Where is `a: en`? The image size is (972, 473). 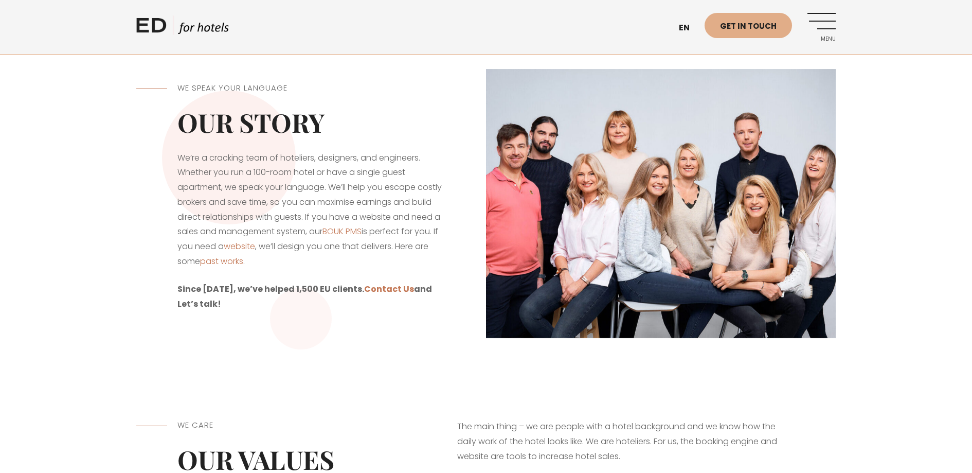
a: en is located at coordinates (689, 28).